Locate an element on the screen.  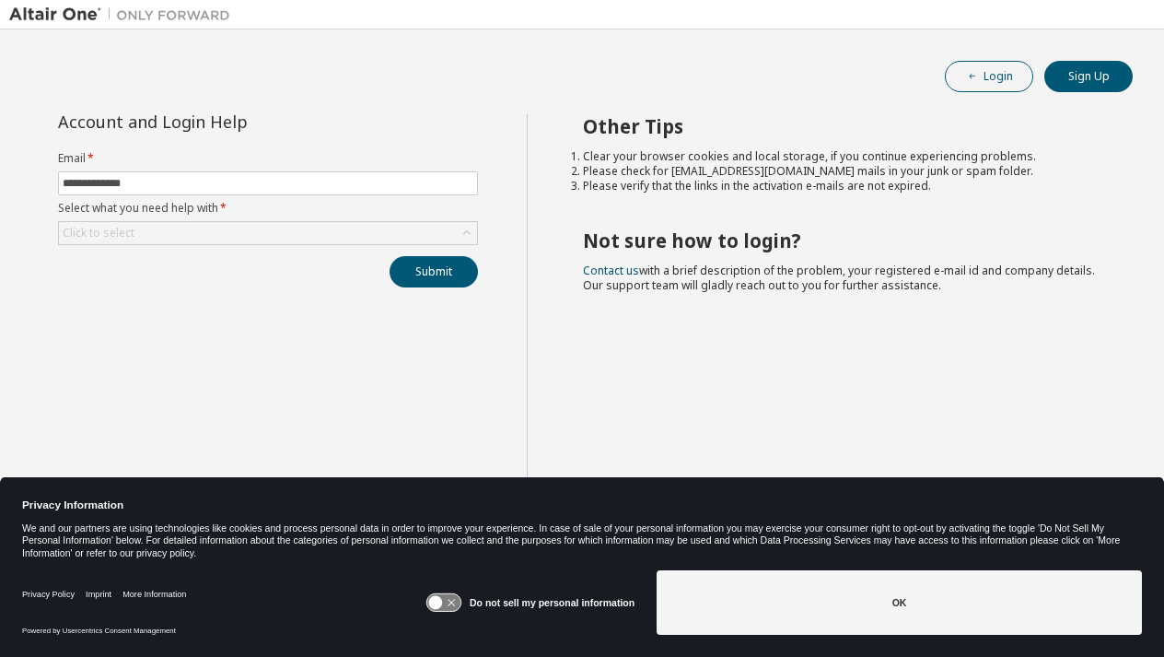
li: Clear your browser cookies and local storage, if you continue experiencing problems. is located at coordinates (842, 157).